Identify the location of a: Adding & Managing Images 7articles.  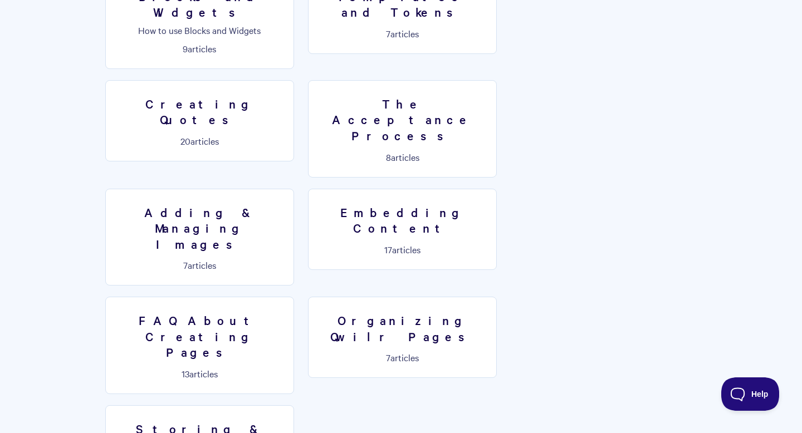
(199, 237).